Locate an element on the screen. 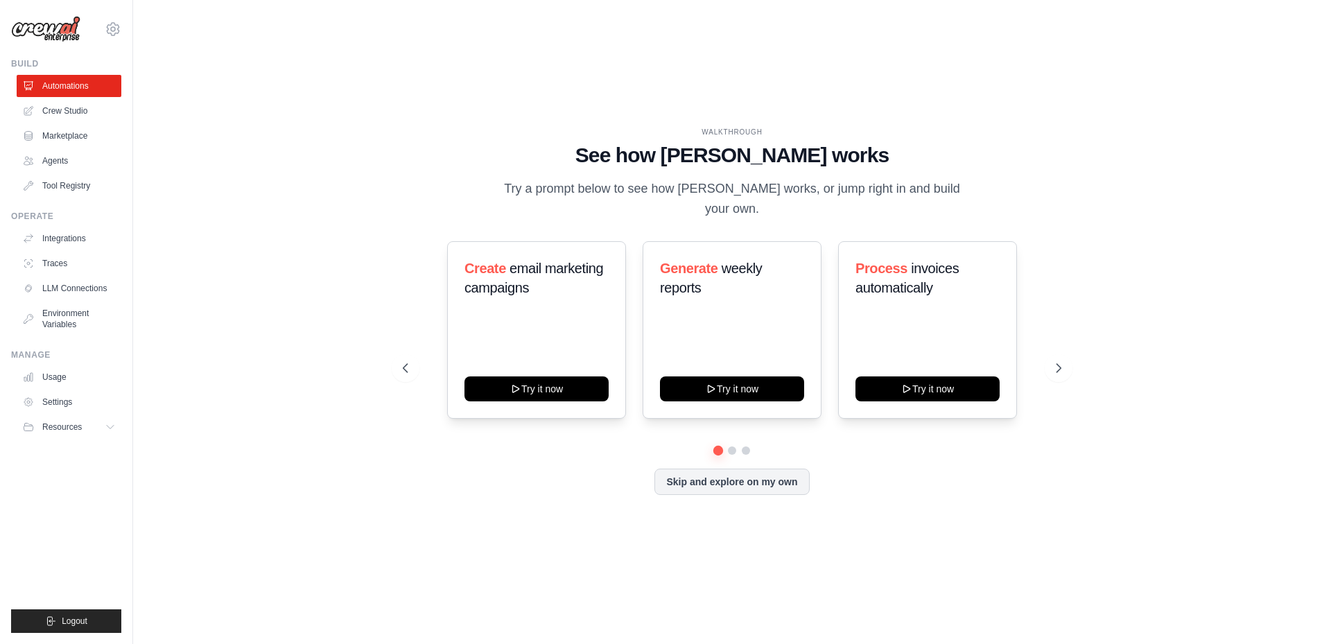 This screenshot has width=1331, height=644. div: Operate is located at coordinates (66, 216).